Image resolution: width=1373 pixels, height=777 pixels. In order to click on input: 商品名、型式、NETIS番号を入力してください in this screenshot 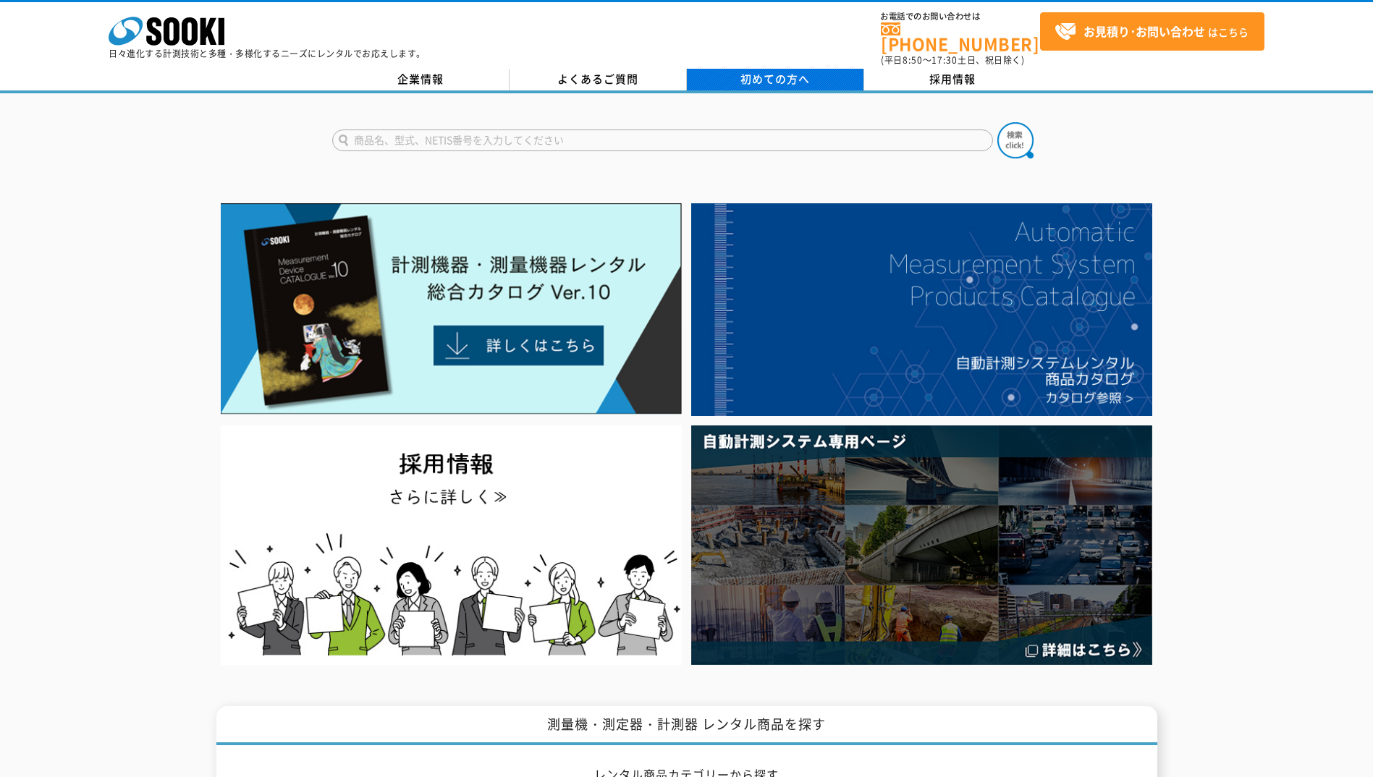, I will do `click(662, 140)`.